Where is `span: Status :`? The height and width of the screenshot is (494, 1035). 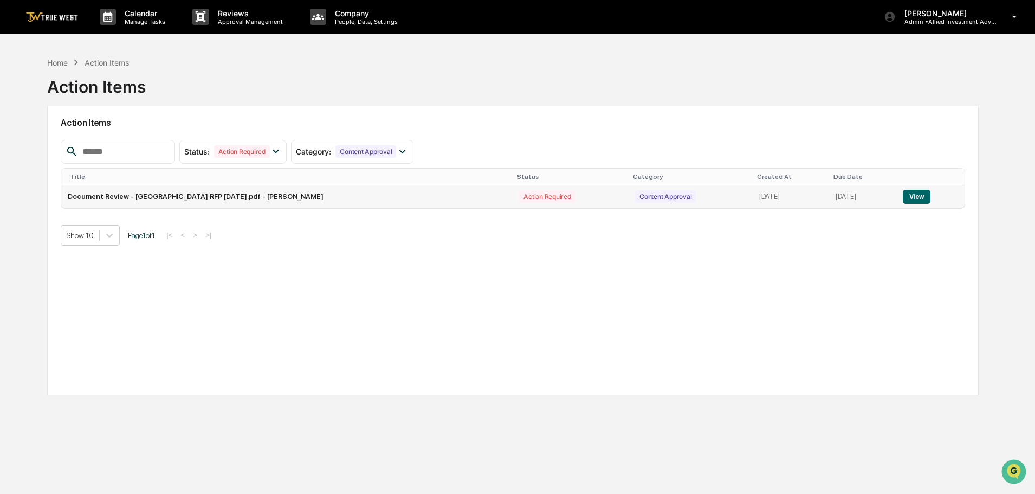 span: Status : is located at coordinates (197, 151).